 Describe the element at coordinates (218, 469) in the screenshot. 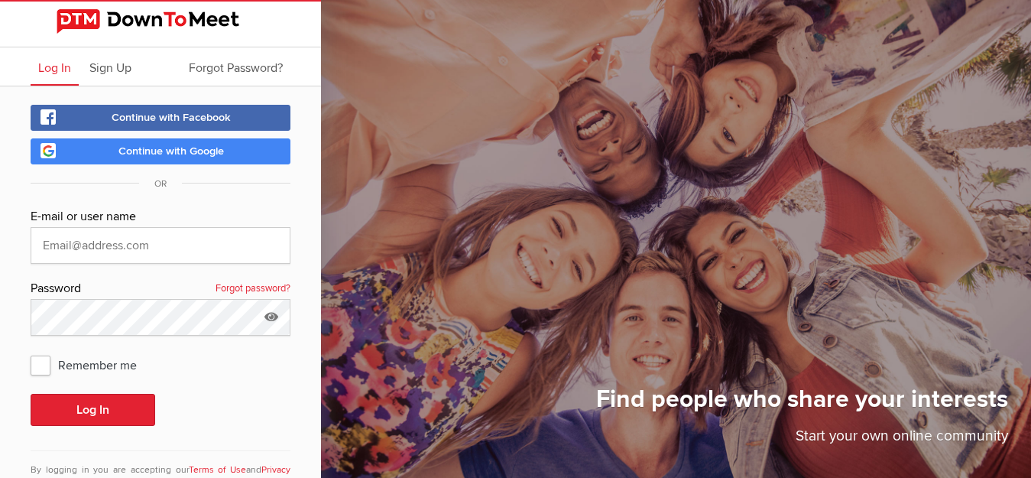

I see `a: Terms of Use` at that location.